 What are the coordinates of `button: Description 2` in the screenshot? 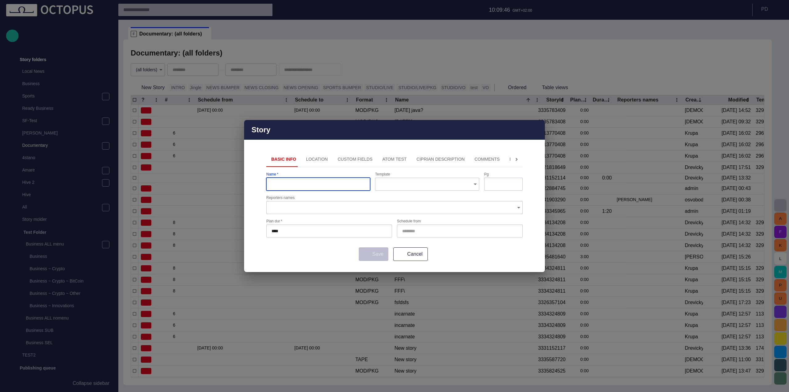 It's located at (526, 159).